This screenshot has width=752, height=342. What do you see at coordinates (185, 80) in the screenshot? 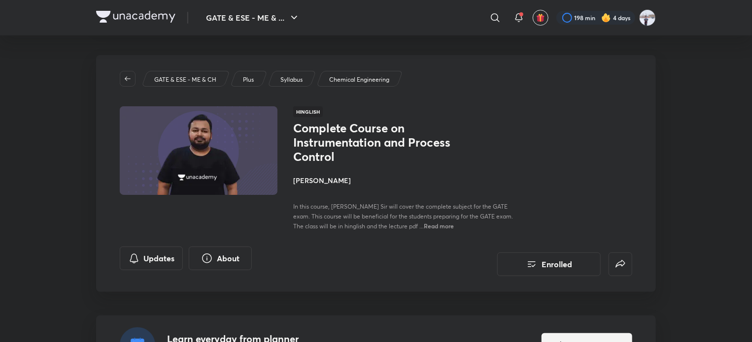
I see `p: GATE & ESE - ME & CH` at bounding box center [185, 80].